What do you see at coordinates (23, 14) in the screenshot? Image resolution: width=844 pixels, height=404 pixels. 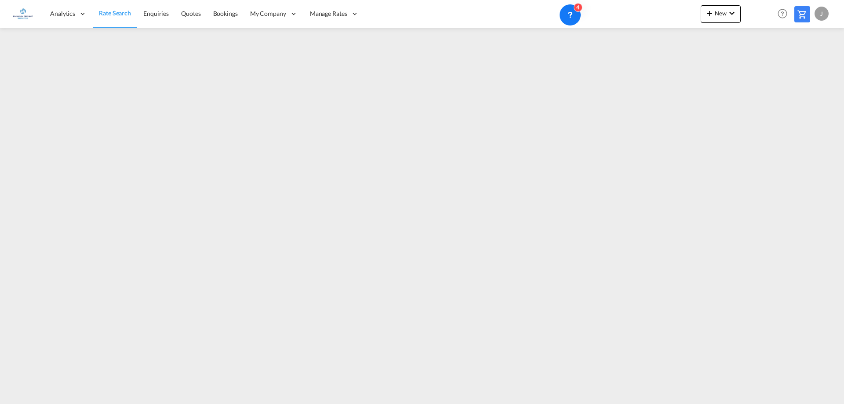 I see `img: e1326340b7c511ef854e8d6a806141ad.jpg` at bounding box center [23, 14].